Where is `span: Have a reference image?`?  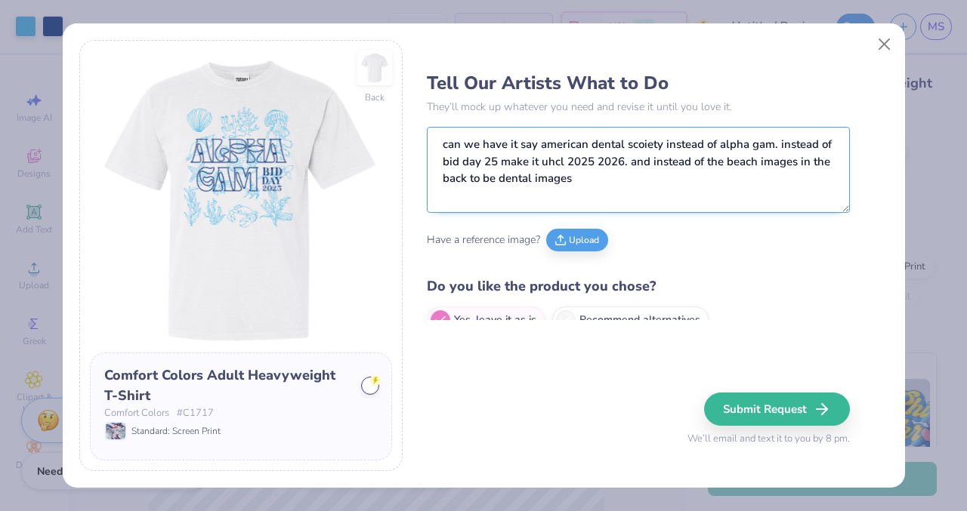 span: Have a reference image? is located at coordinates (483, 239).